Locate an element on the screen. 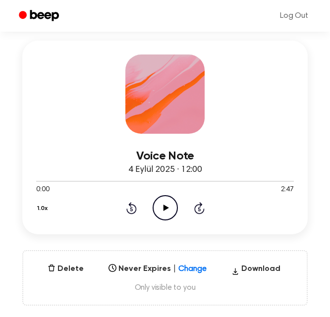  span: 0:00 is located at coordinates (43, 190).